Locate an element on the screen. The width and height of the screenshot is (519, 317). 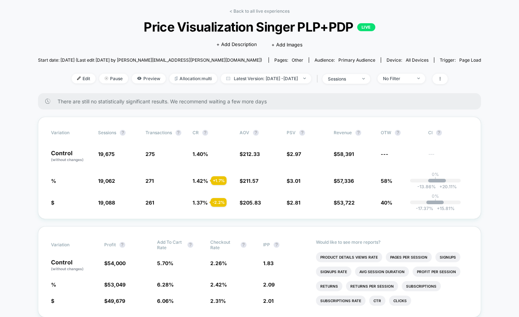
li: Clicks is located at coordinates (400, 300).